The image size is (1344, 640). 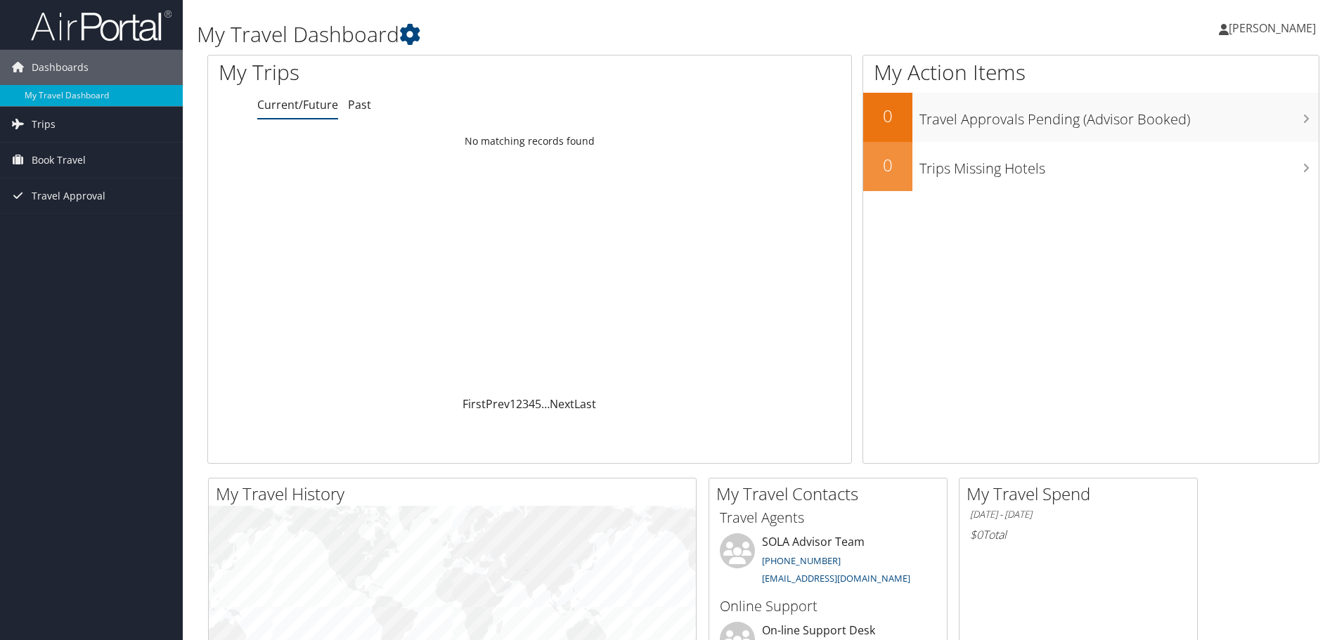 I want to click on span: Book Travel, so click(x=58, y=160).